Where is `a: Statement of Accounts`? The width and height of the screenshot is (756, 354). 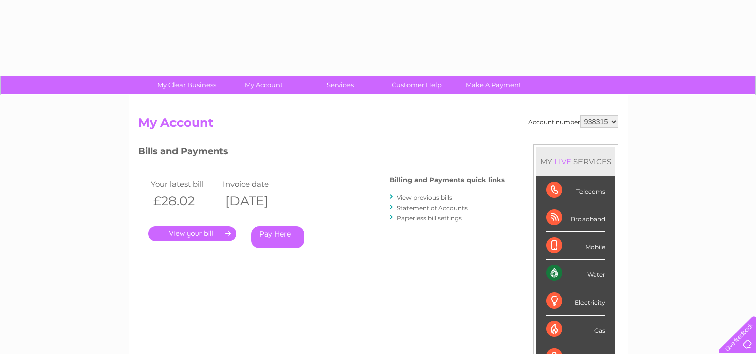 a: Statement of Accounts is located at coordinates (432, 208).